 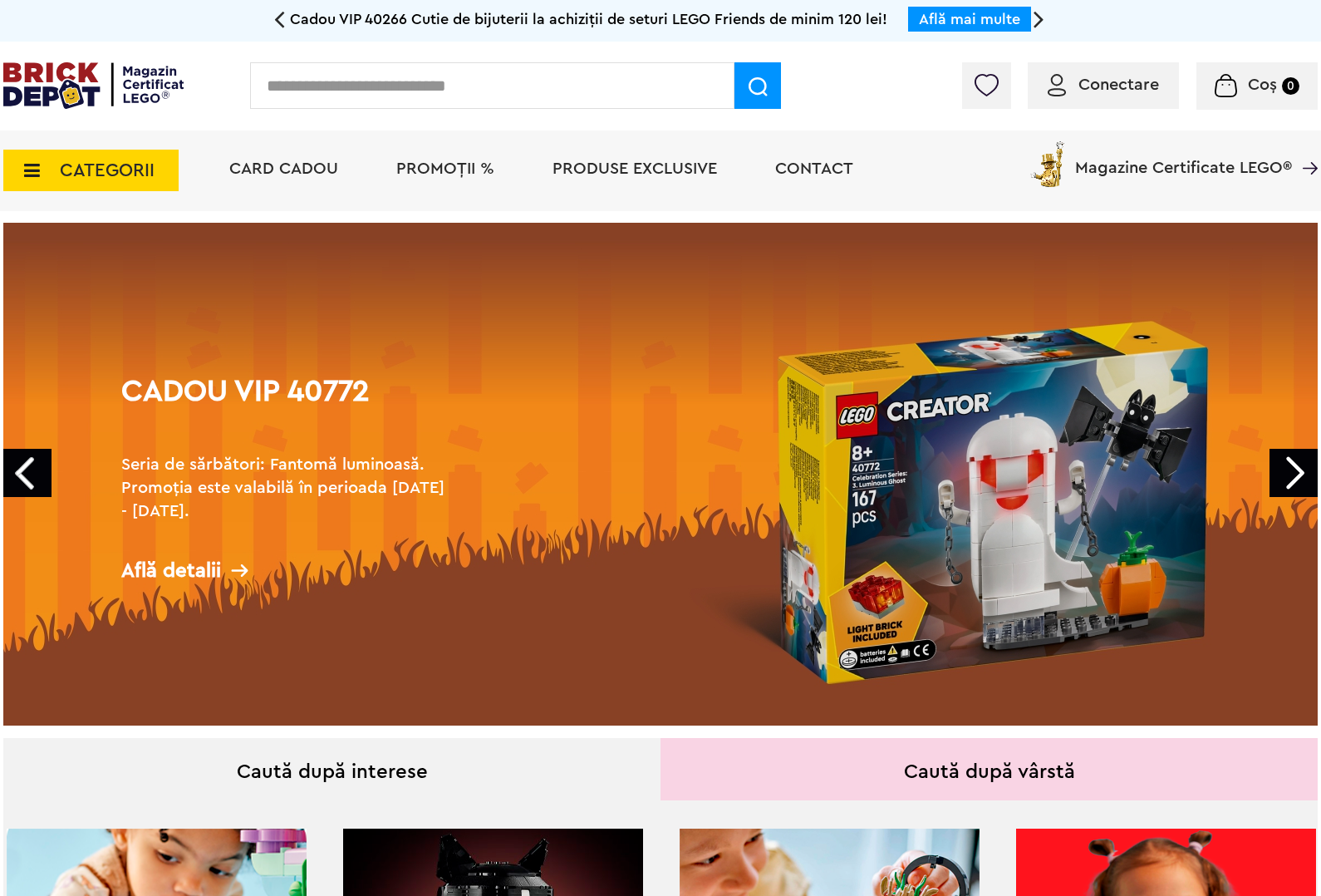 What do you see at coordinates (446, 169) in the screenshot?
I see `a: PROMOȚII %` at bounding box center [446, 169].